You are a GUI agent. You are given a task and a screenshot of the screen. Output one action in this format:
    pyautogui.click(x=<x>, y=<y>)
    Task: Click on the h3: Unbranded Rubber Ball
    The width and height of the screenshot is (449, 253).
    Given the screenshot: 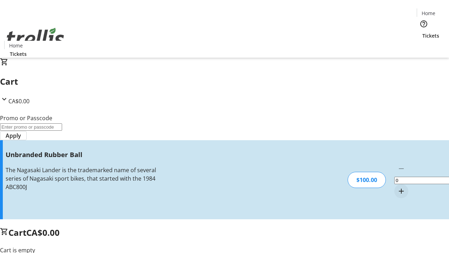 What is the action you would take?
    pyautogui.click(x=82, y=155)
    